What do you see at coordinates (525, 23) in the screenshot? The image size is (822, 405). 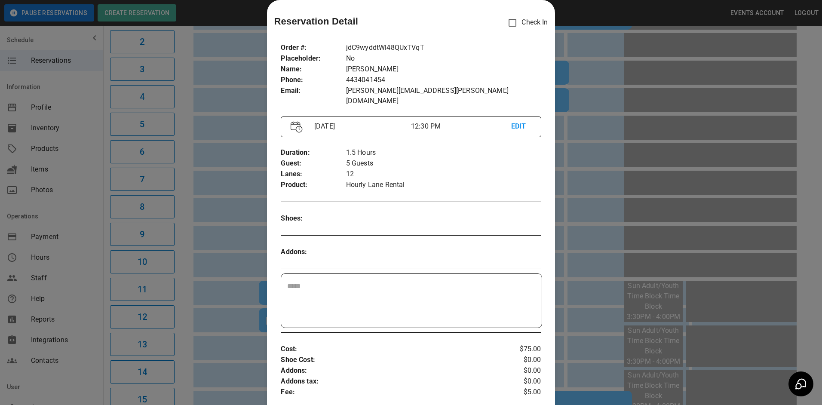 I see `p: Check In` at bounding box center [525, 23].